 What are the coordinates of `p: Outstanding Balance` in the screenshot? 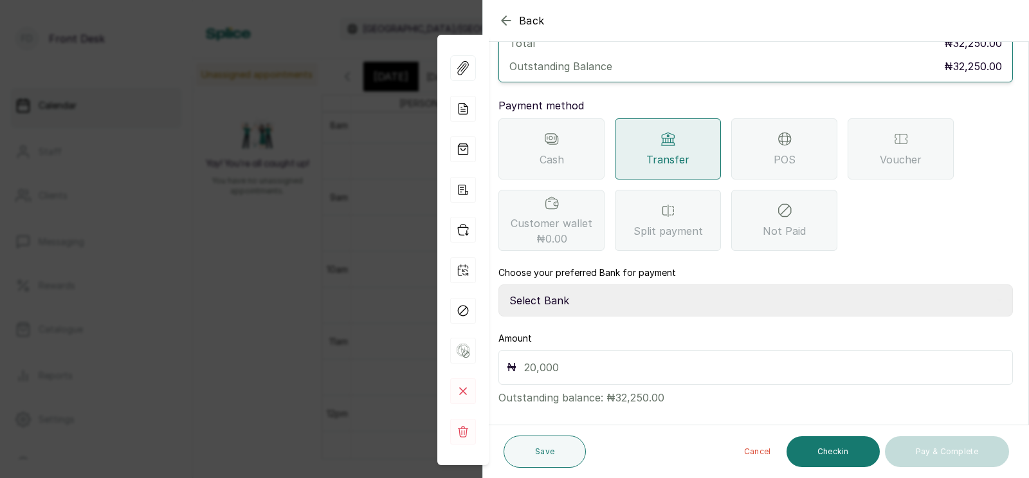 It's located at (561, 66).